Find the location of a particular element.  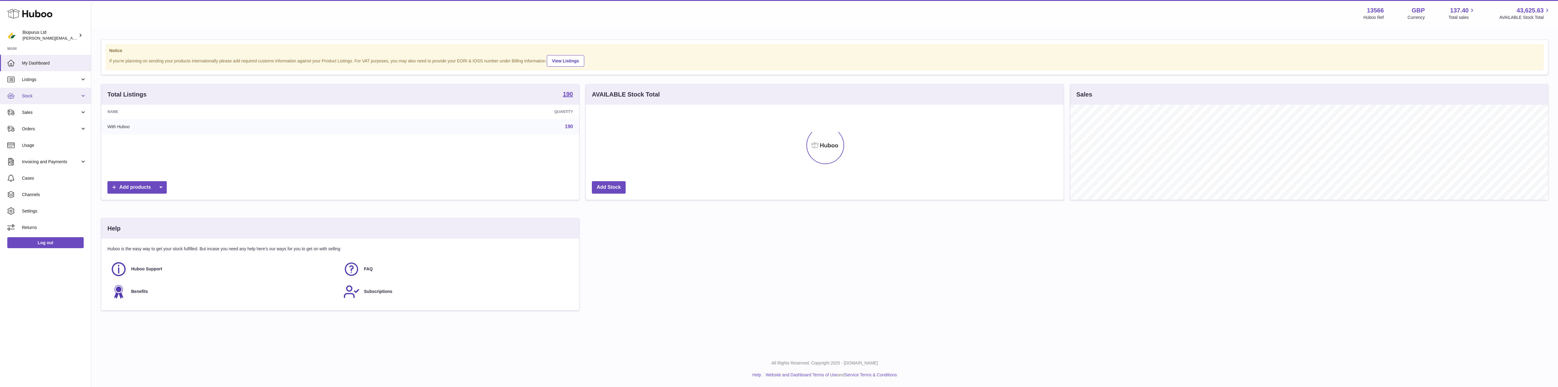

span: Sales is located at coordinates (51, 112).